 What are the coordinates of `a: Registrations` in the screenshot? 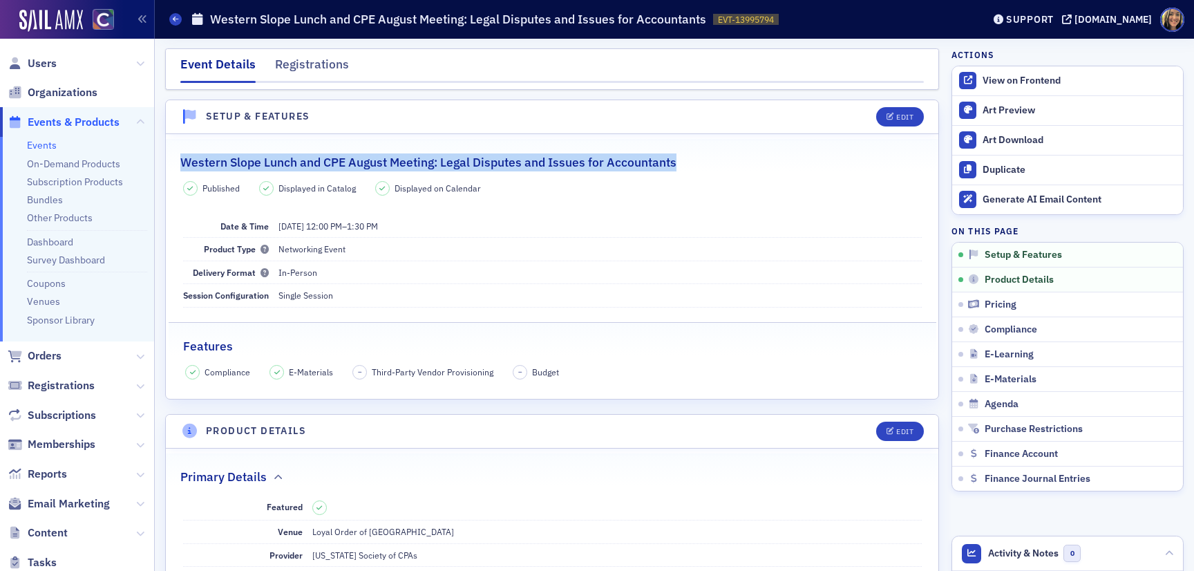 It's located at (51, 386).